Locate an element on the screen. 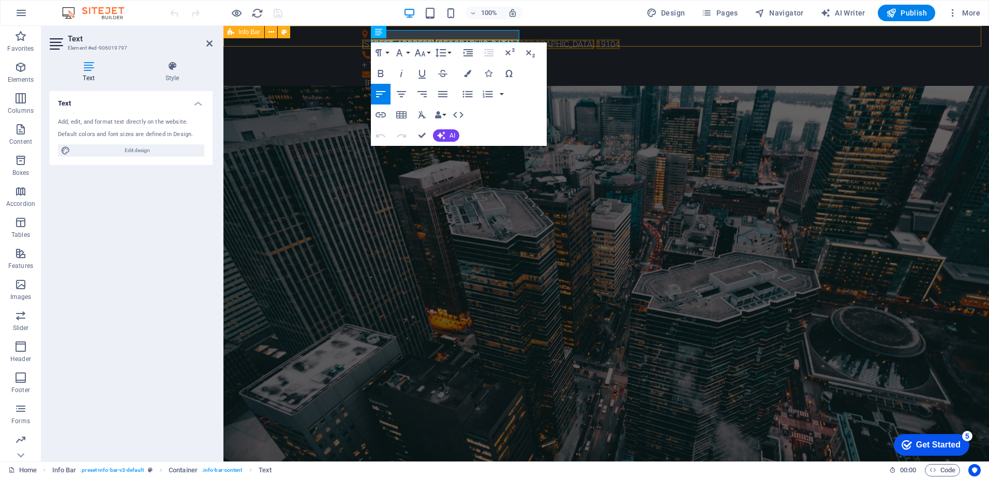  div: Get Started 5 items remaining, 0% complete is located at coordinates (46, 16).